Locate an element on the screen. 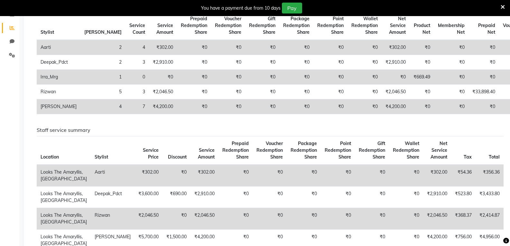 The height and width of the screenshot is (246, 510). span: Stylist is located at coordinates (101, 157).